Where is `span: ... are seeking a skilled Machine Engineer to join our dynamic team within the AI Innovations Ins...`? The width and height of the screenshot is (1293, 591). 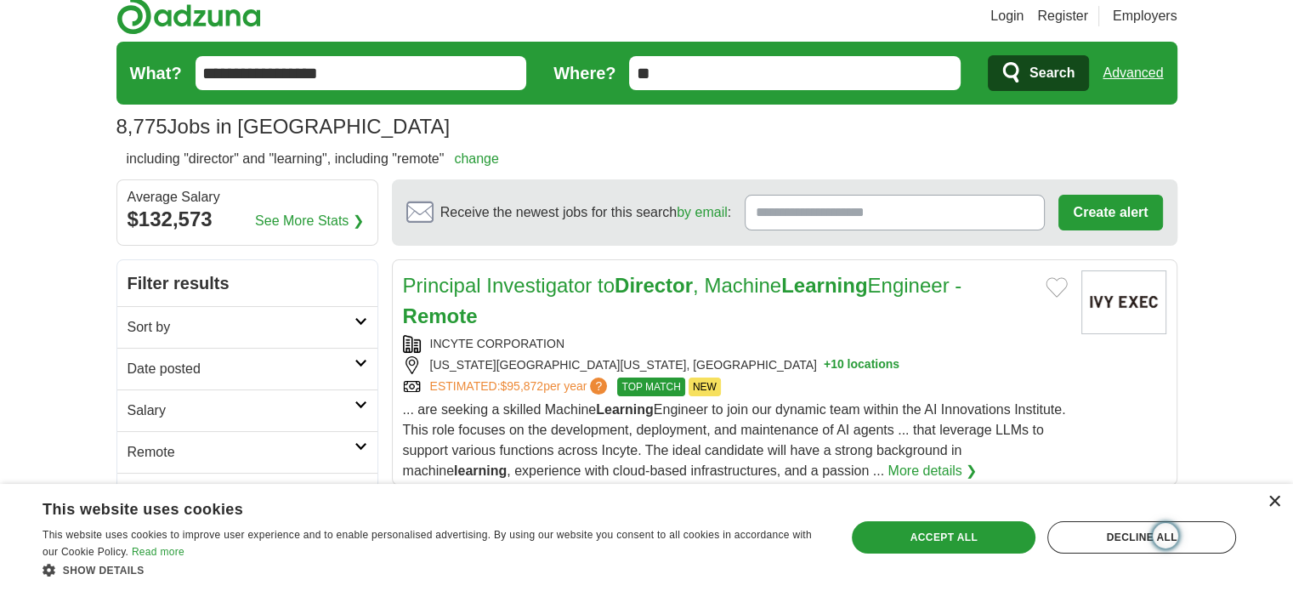
span: ... are seeking a skilled Machine Engineer to join our dynamic team within the AI Innovations Ins... is located at coordinates (735, 440).